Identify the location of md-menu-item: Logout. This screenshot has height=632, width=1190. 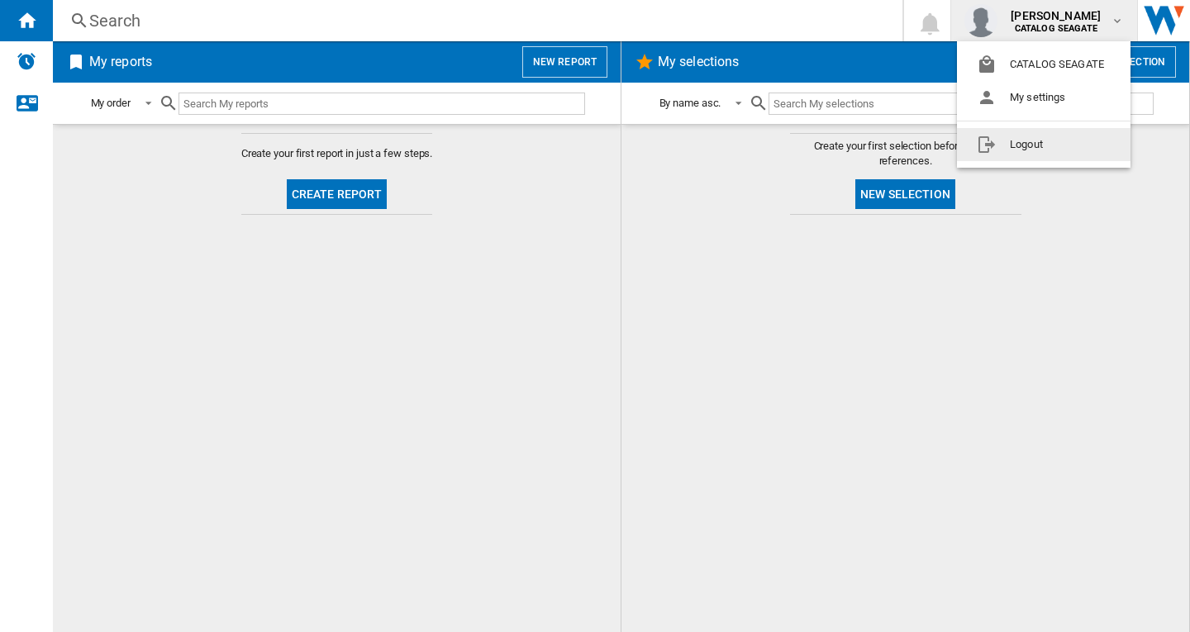
(1044, 145).